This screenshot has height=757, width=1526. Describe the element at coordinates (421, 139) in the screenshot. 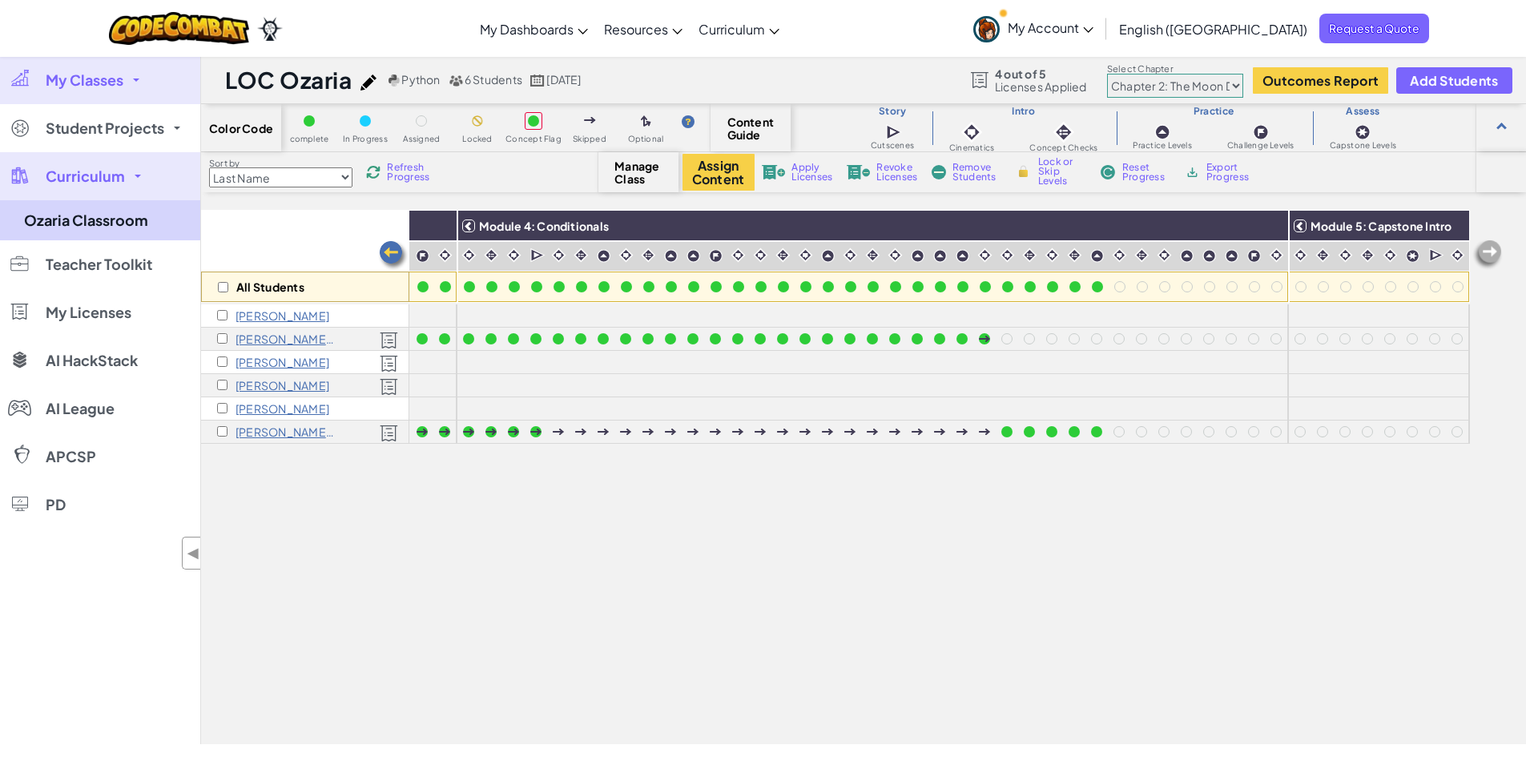

I see `span: Assigned` at that location.